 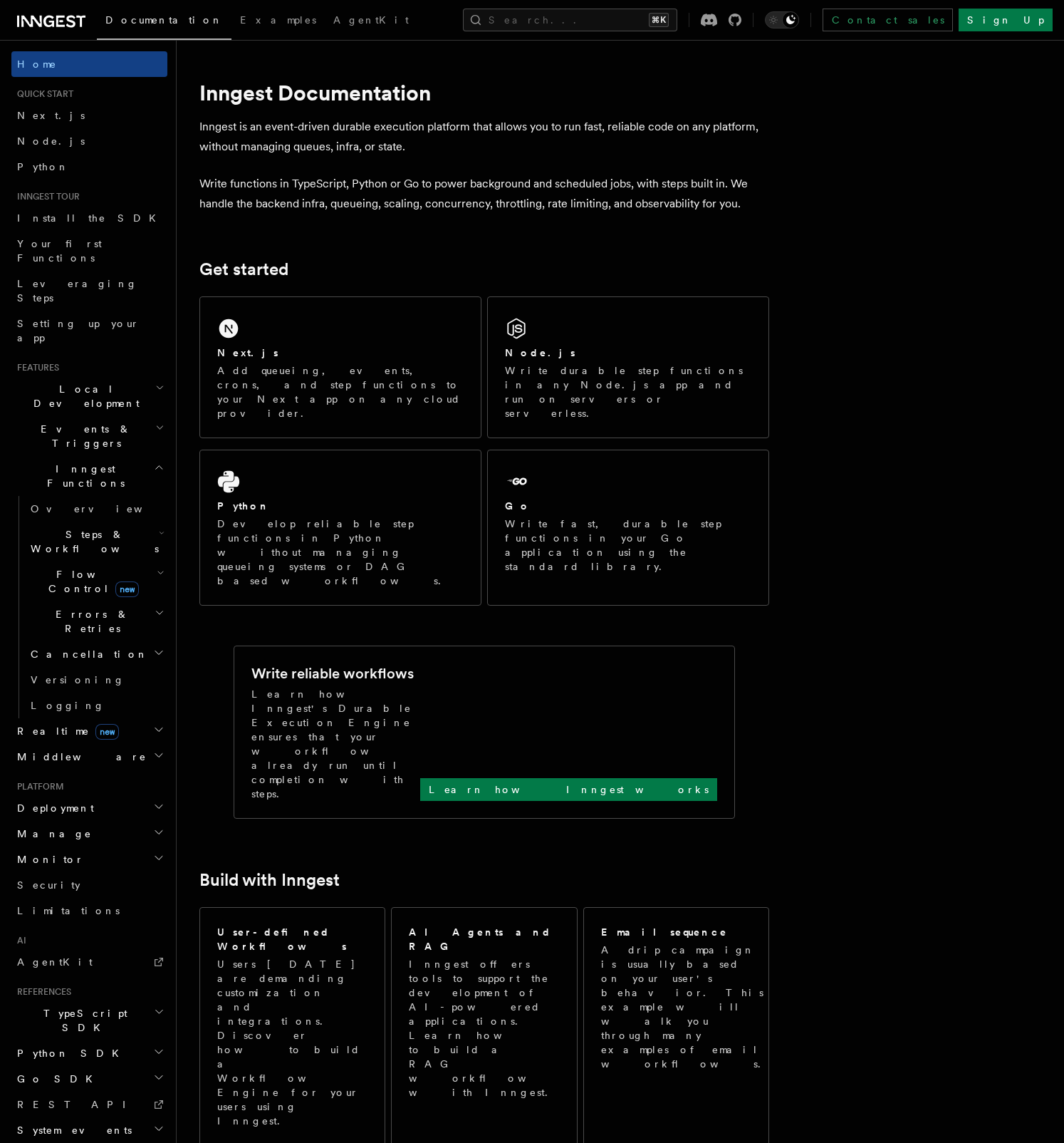 What do you see at coordinates (336, 744) in the screenshot?
I see `p: Learn how Inngest's Durable Execution Engine ensures that your workflow already run until complet...` at bounding box center [336, 744].